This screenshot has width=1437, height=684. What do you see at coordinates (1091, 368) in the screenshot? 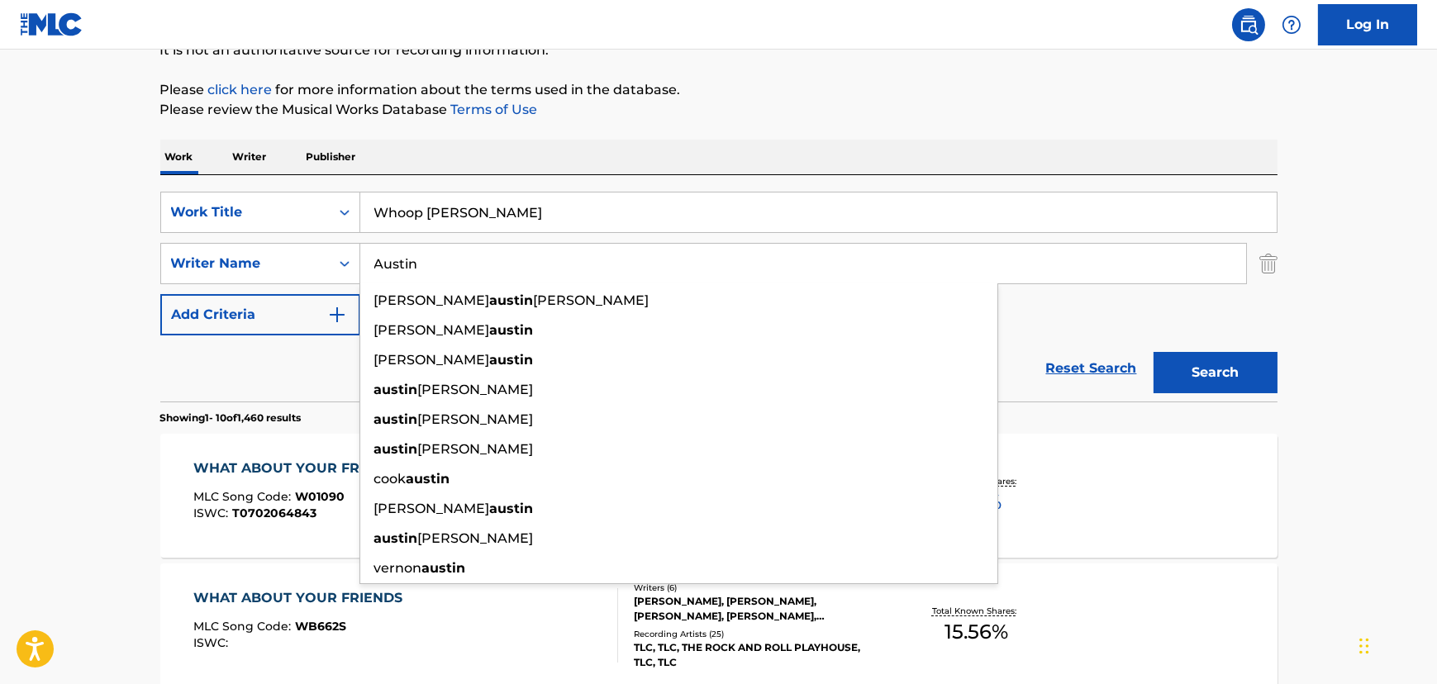
I see `a: Reset Search` at bounding box center [1091, 368].